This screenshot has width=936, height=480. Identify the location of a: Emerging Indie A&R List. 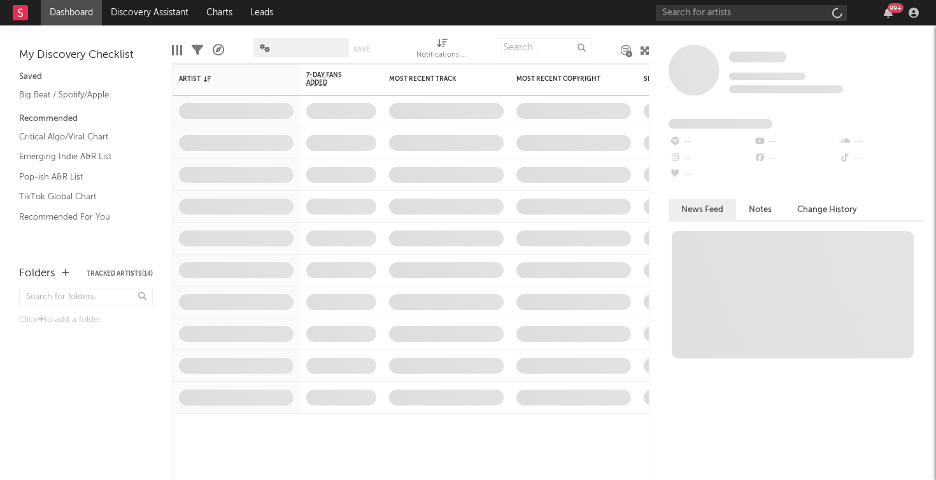
(80, 157).